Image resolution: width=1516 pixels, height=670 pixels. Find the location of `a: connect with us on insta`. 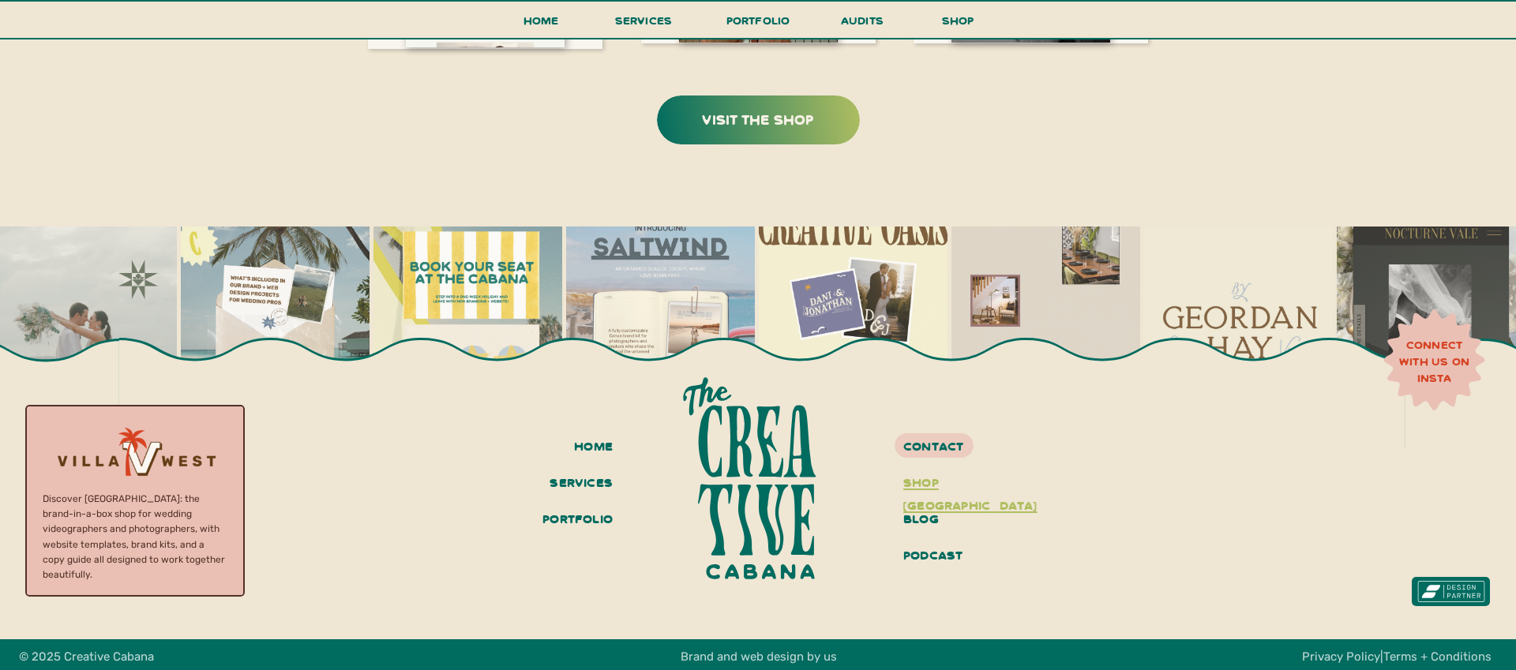

a: connect with us on insta is located at coordinates (1434, 361).